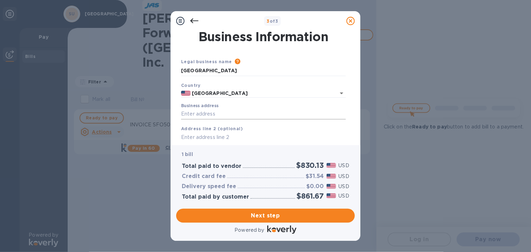  What do you see at coordinates (272, 21) in the screenshot?
I see `b: of 3` at bounding box center [272, 21].